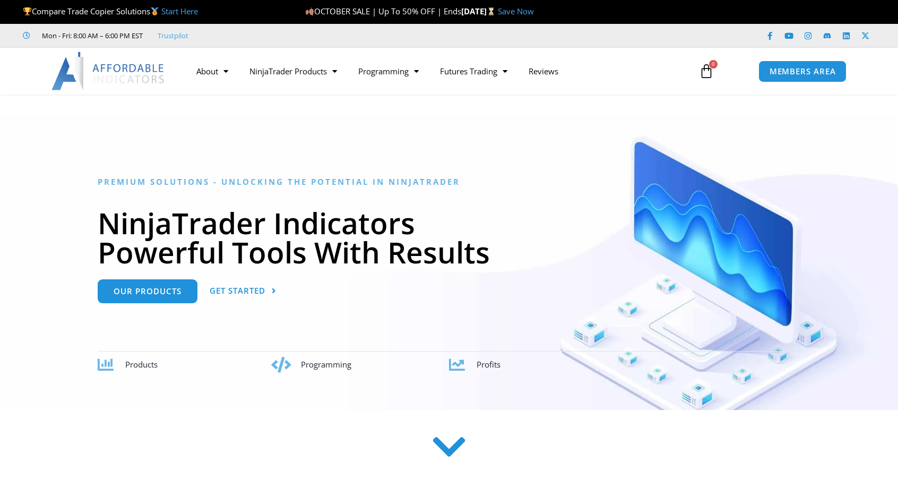  Describe the element at coordinates (713, 64) in the screenshot. I see `span: 0` at that location.